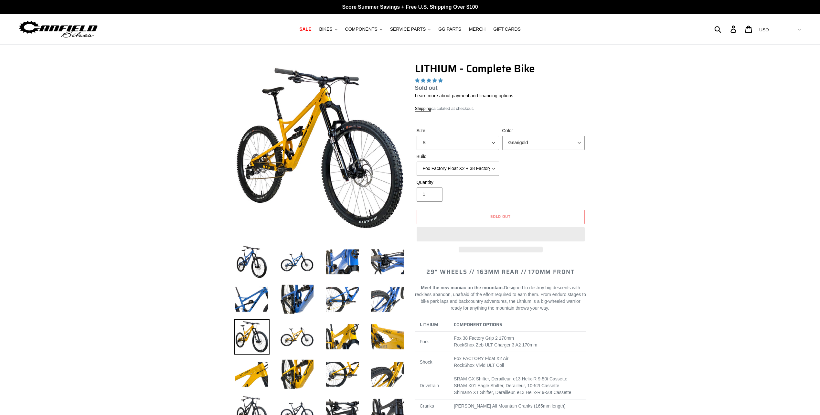 Image resolution: width=820 pixels, height=415 pixels. I want to click on a: GIFT CARDS, so click(507, 29).